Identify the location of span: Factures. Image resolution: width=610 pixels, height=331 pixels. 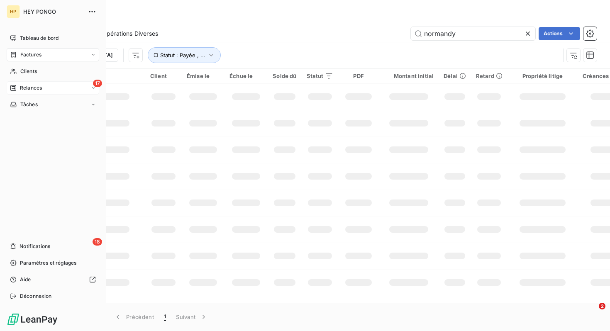
(31, 55).